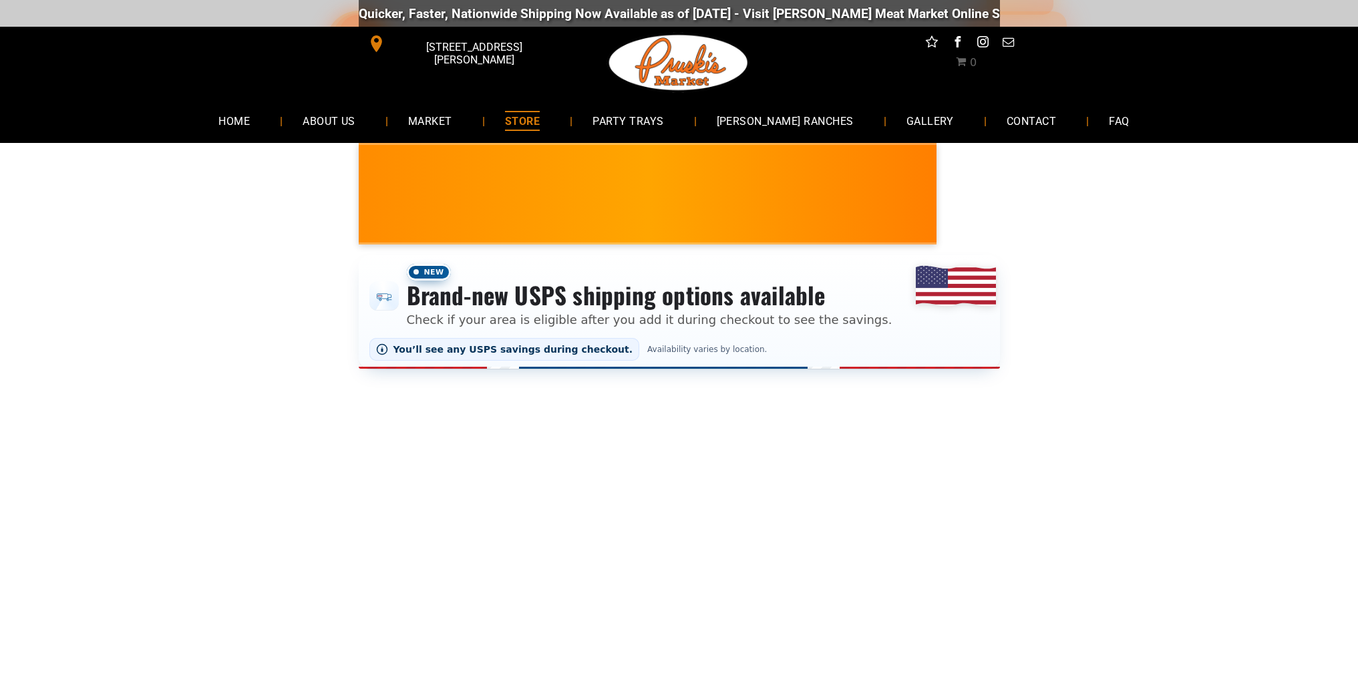  Describe the element at coordinates (234, 120) in the screenshot. I see `a: HOME` at that location.